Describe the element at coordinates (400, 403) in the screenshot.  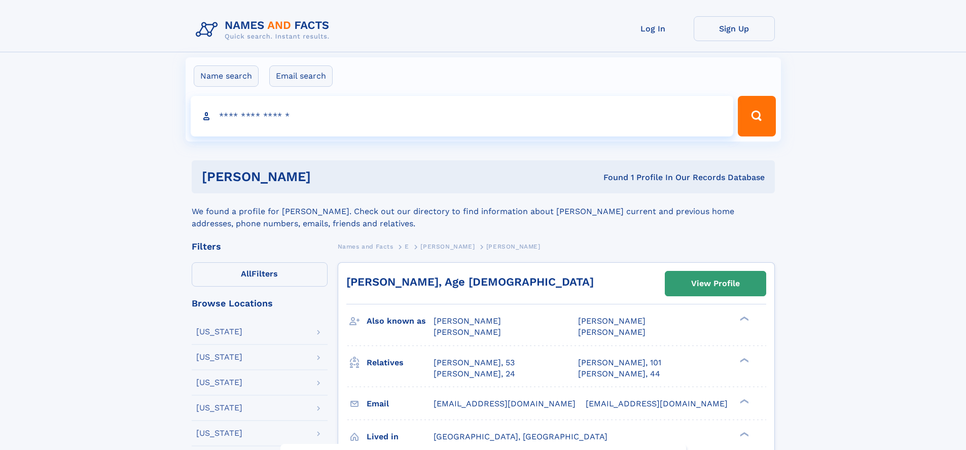
I see `h3: Email` at that location.